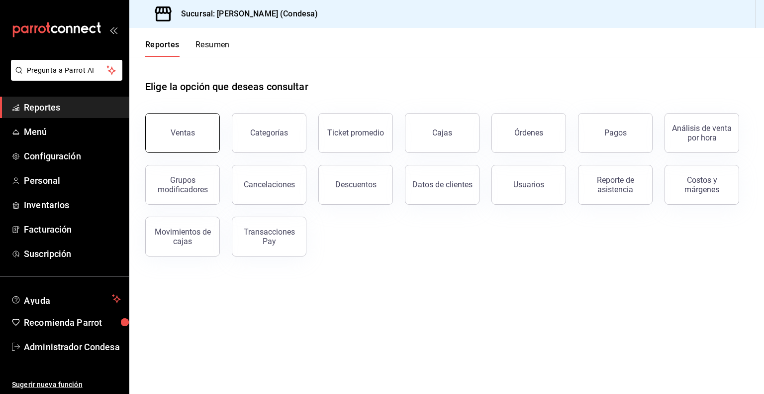 This screenshot has height=394, width=764. I want to click on button: Transacciones Pay, so click(269, 236).